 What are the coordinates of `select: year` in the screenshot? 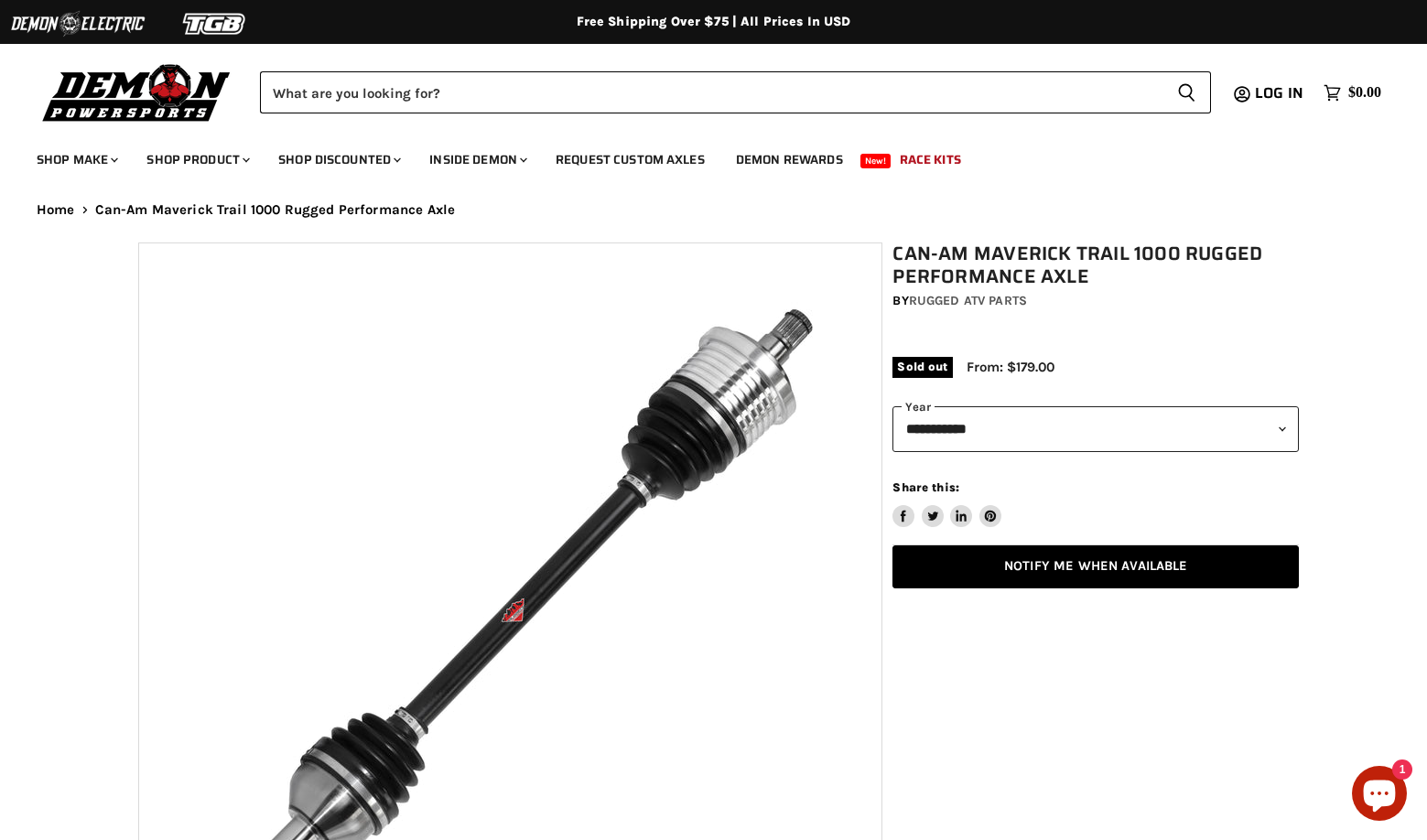 It's located at (1095, 428).